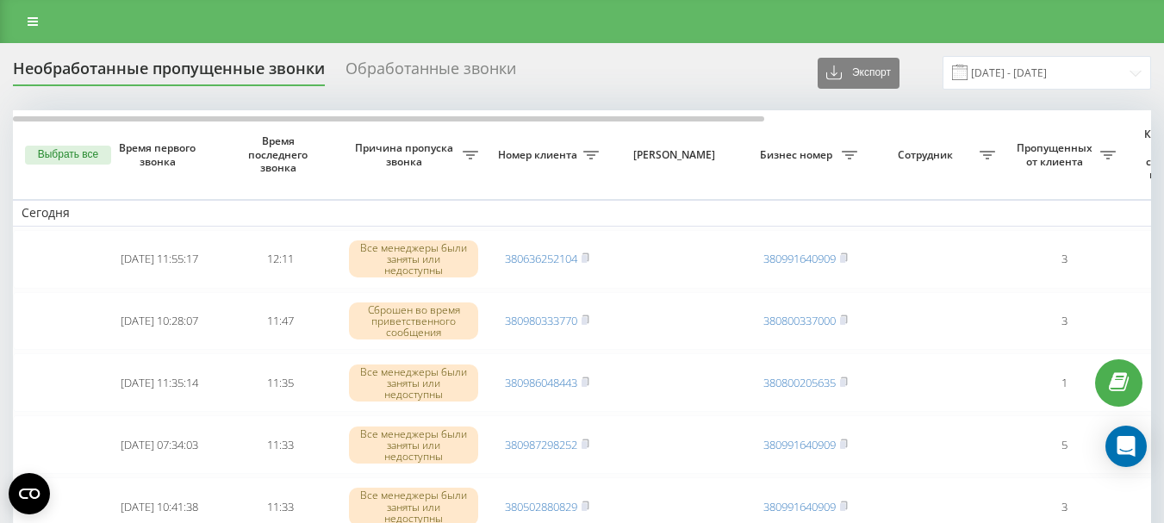 The height and width of the screenshot is (523, 1164). What do you see at coordinates (541, 383) in the screenshot?
I see `a: 380986048443` at bounding box center [541, 383].